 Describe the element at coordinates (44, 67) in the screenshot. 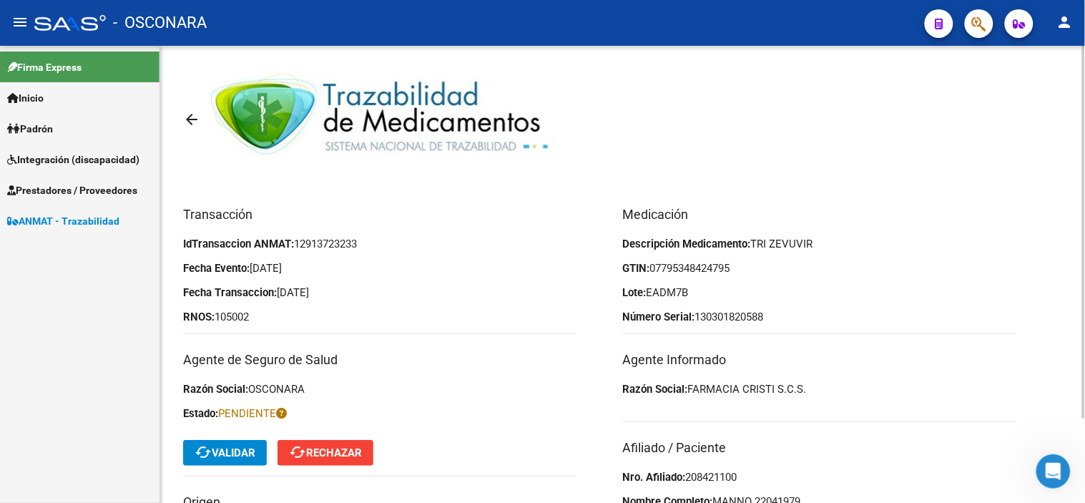

I see `span: Firma Express` at that location.